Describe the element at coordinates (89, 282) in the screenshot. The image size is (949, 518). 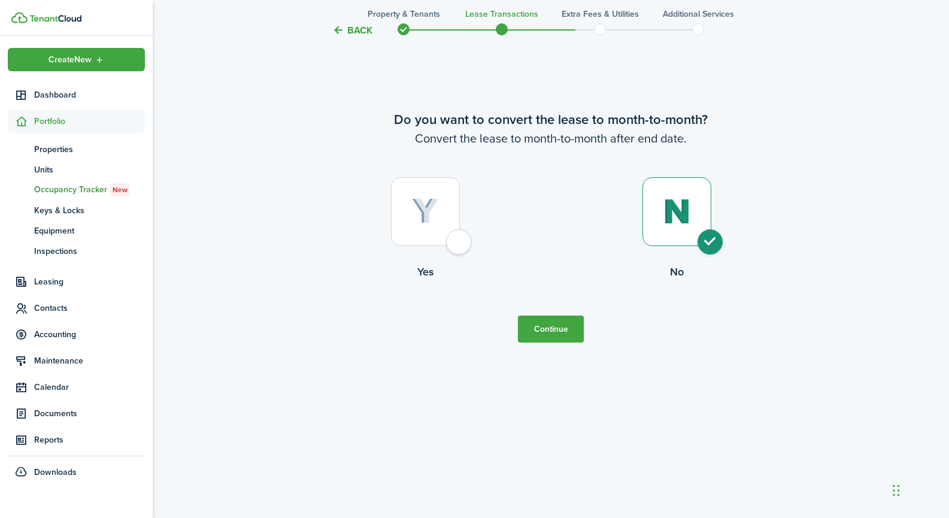
I see `span: Leasing` at that location.